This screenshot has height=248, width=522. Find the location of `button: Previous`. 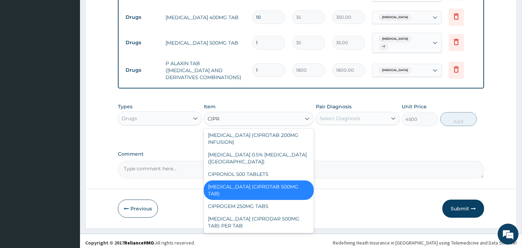

button: Previous is located at coordinates (138, 208).